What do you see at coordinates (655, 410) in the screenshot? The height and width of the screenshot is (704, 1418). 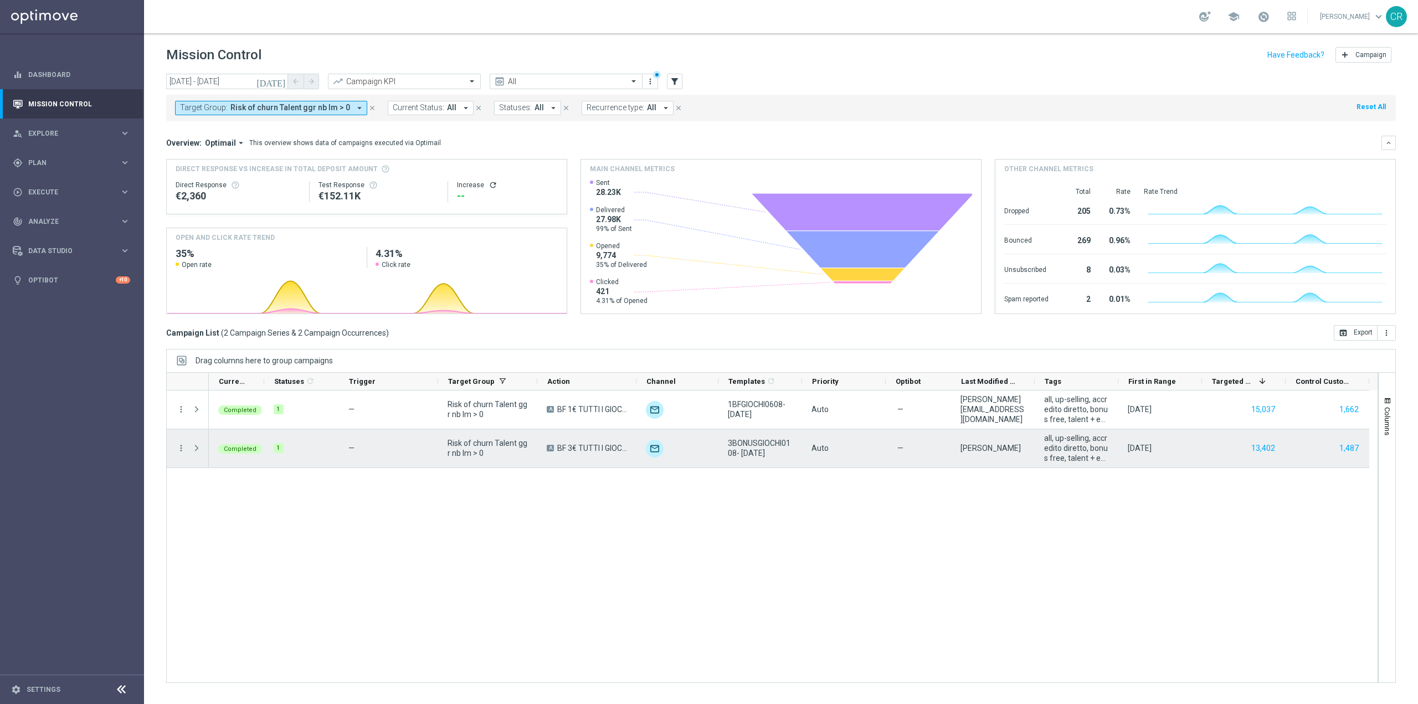 I see `img: Optimail` at bounding box center [655, 410].